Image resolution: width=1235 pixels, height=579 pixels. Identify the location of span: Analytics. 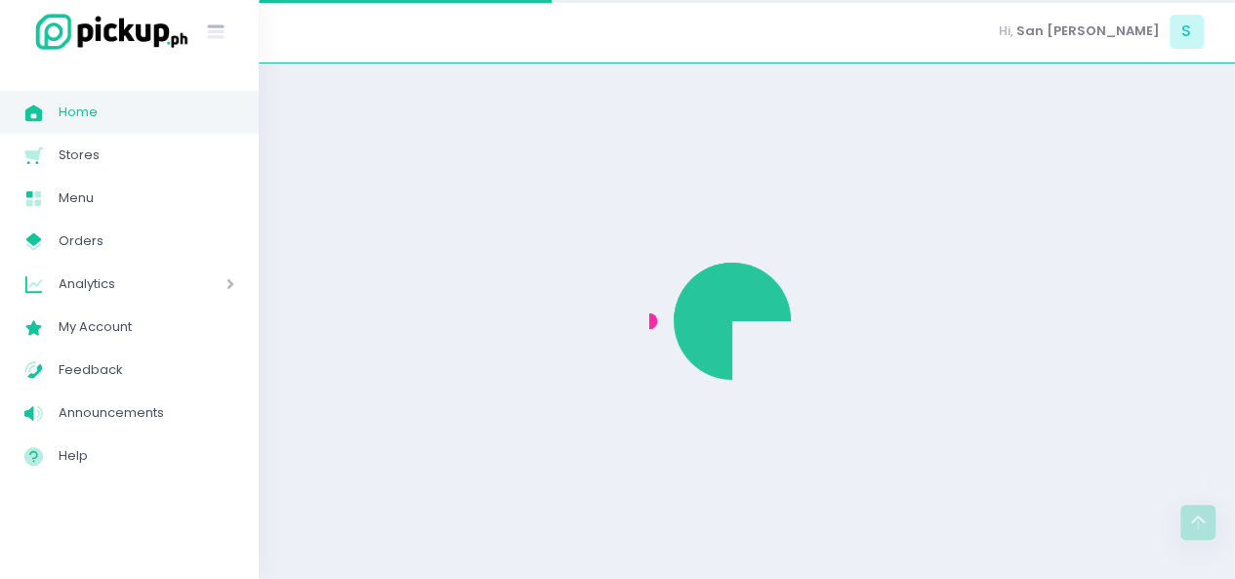
(114, 284).